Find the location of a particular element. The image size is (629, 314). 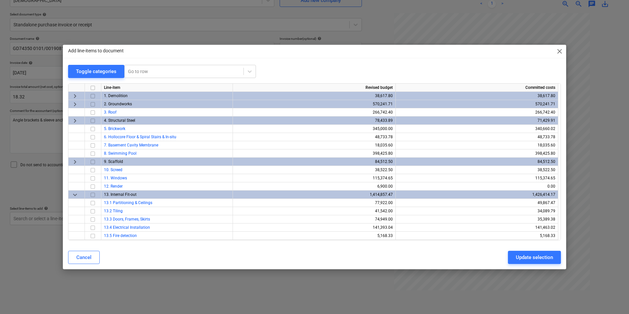

span: 1. Demolition is located at coordinates (116, 96).